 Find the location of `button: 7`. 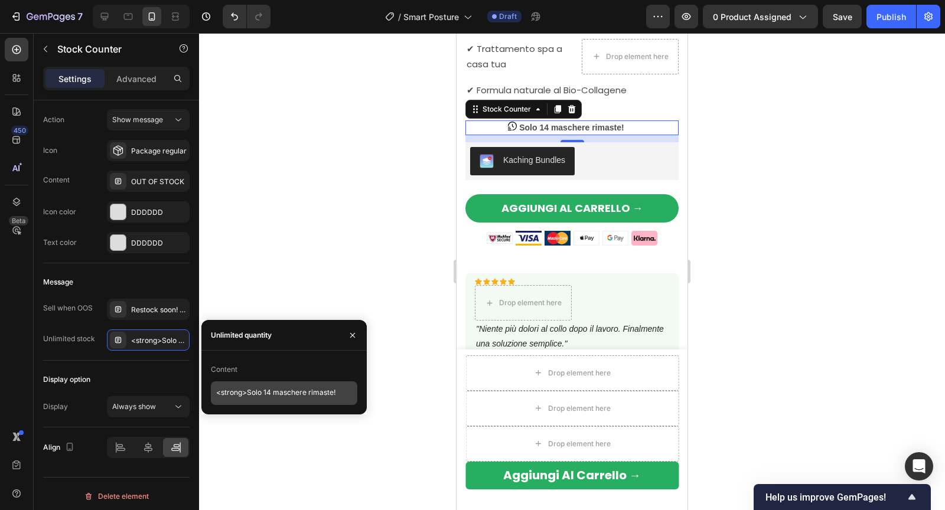

button: 7 is located at coordinates (46, 17).